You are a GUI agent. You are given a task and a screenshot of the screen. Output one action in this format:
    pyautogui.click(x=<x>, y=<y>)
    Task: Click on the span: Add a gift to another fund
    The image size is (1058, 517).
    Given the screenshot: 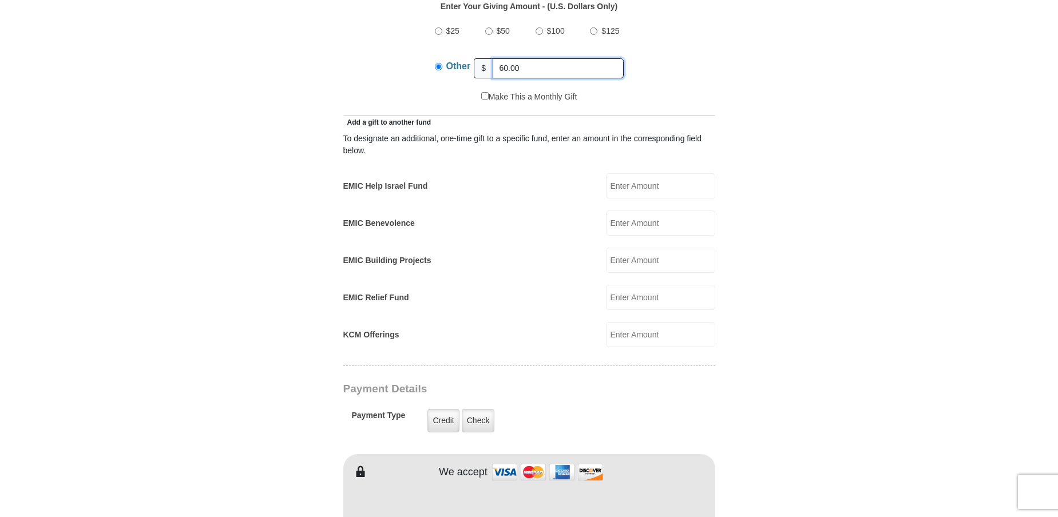 What is the action you would take?
    pyautogui.click(x=387, y=122)
    